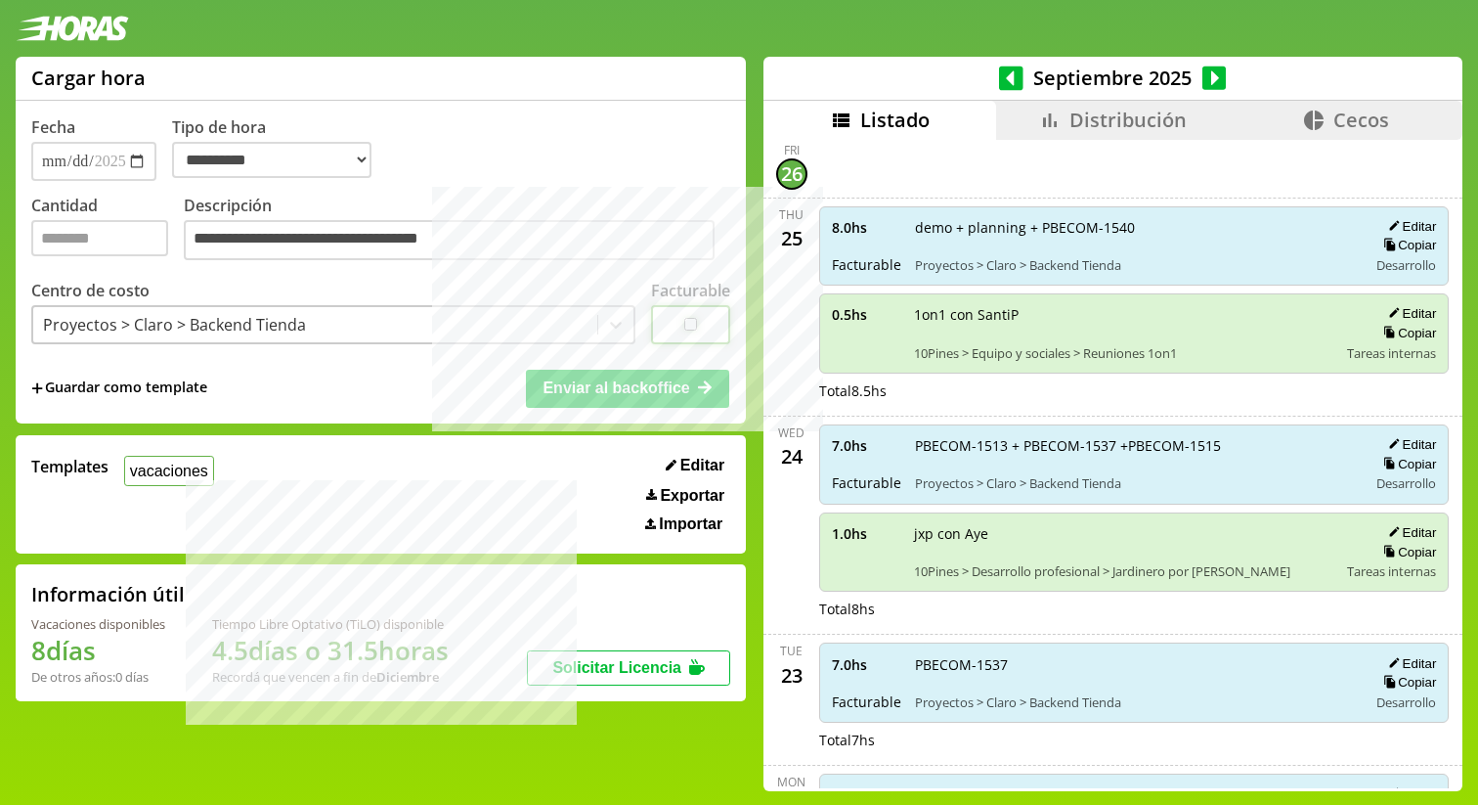 The height and width of the screenshot is (805, 1478). I want to click on textarea: Descripción, so click(449, 241).